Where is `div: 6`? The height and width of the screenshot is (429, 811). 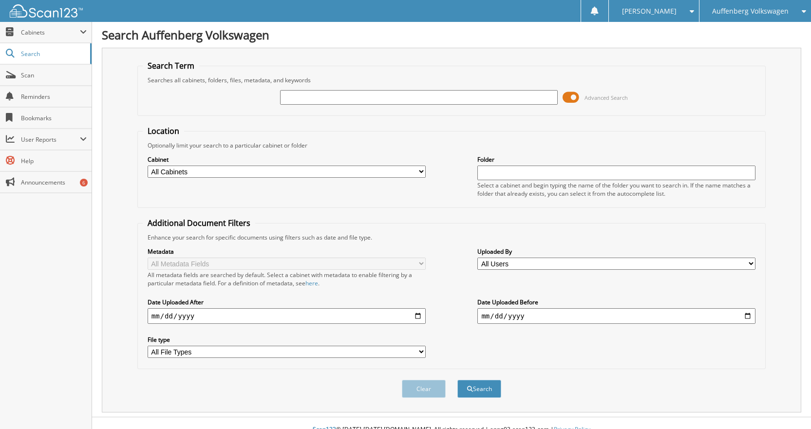
div: 6 is located at coordinates (84, 183).